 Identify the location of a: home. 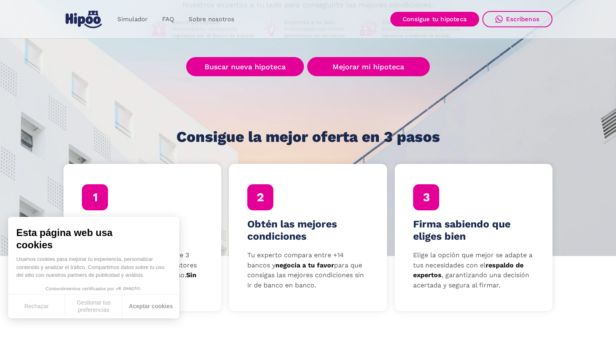
(84, 19).